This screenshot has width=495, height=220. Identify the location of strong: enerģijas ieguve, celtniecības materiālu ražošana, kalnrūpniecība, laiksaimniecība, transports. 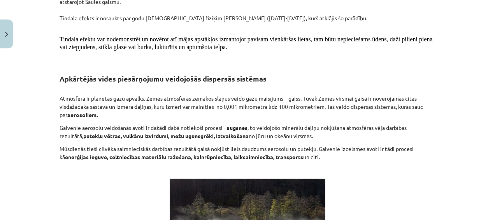
(184, 157).